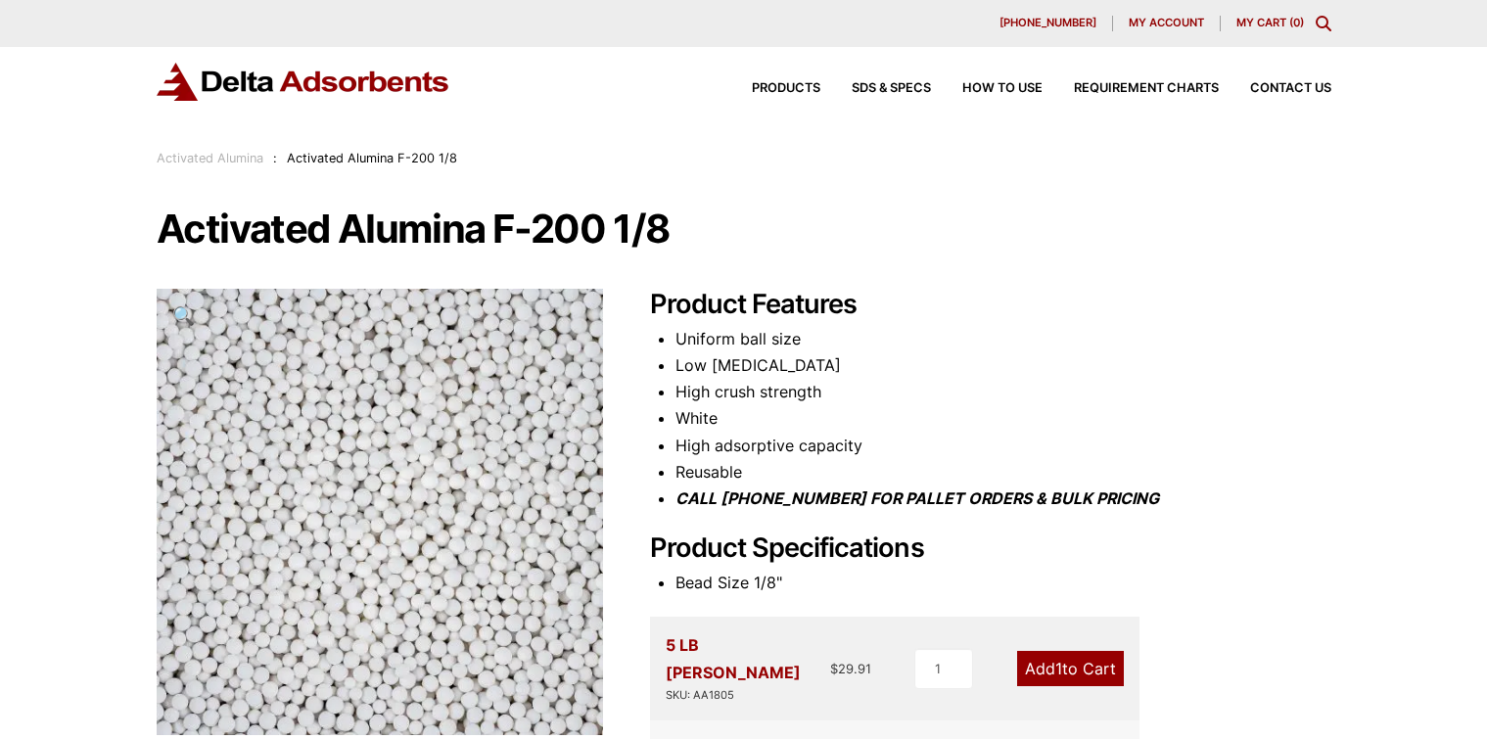 The height and width of the screenshot is (739, 1487). I want to click on span: How to Use, so click(1002, 88).